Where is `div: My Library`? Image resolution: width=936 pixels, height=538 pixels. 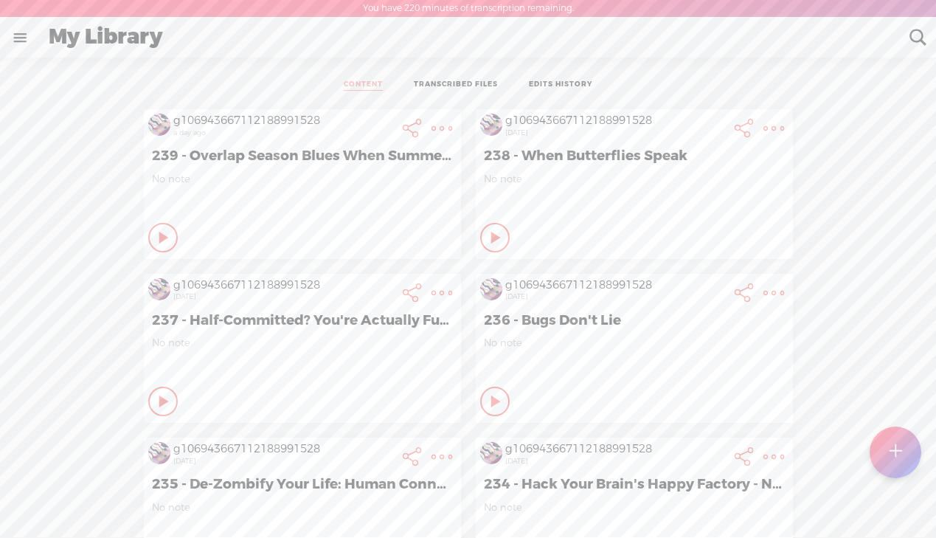
div: My Library is located at coordinates (469, 38).